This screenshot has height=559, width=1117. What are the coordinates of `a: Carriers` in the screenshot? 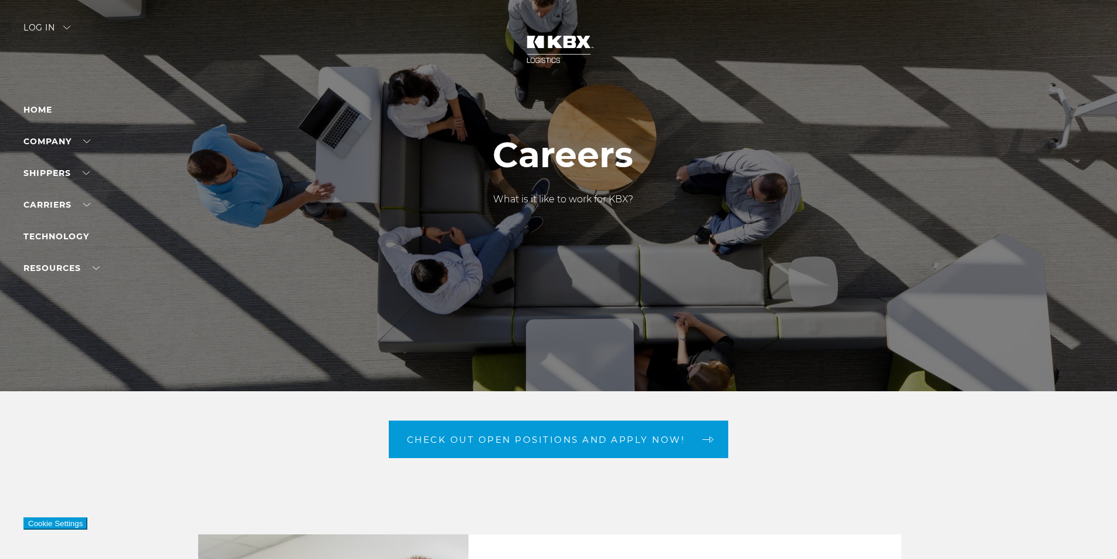 It's located at (57, 205).